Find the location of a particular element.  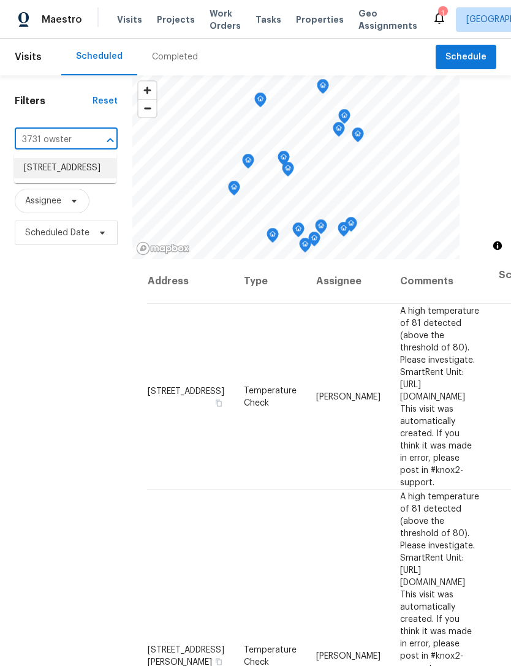

th: Address is located at coordinates (190, 281).